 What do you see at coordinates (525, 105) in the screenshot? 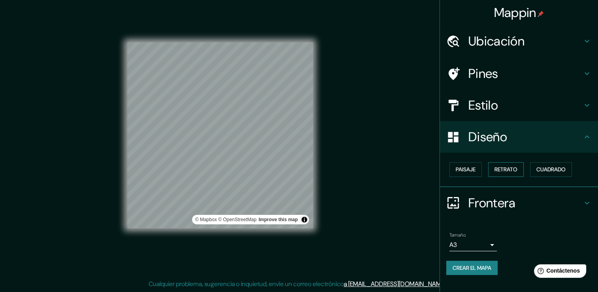
I see `h4: Estilo` at bounding box center [525, 105].